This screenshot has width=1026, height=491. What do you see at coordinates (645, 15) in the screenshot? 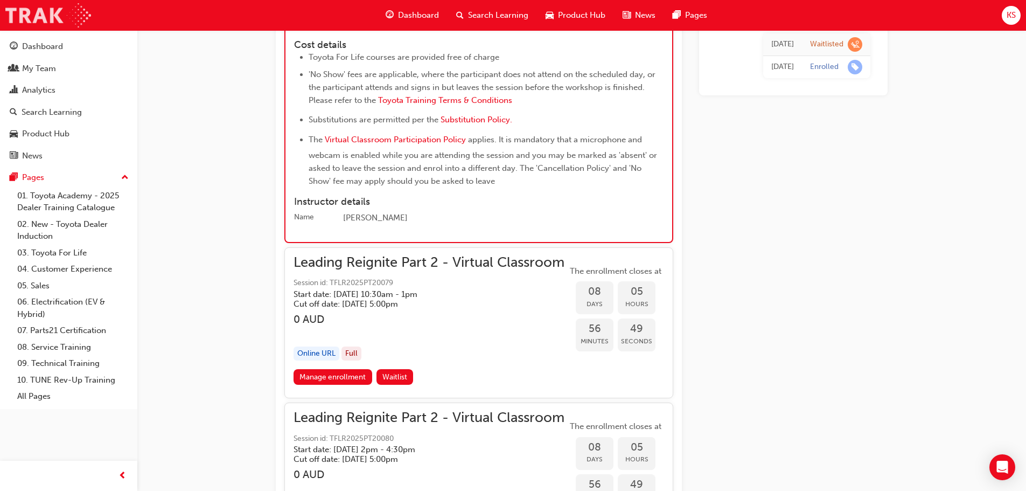
I see `span: News` at bounding box center [645, 15].